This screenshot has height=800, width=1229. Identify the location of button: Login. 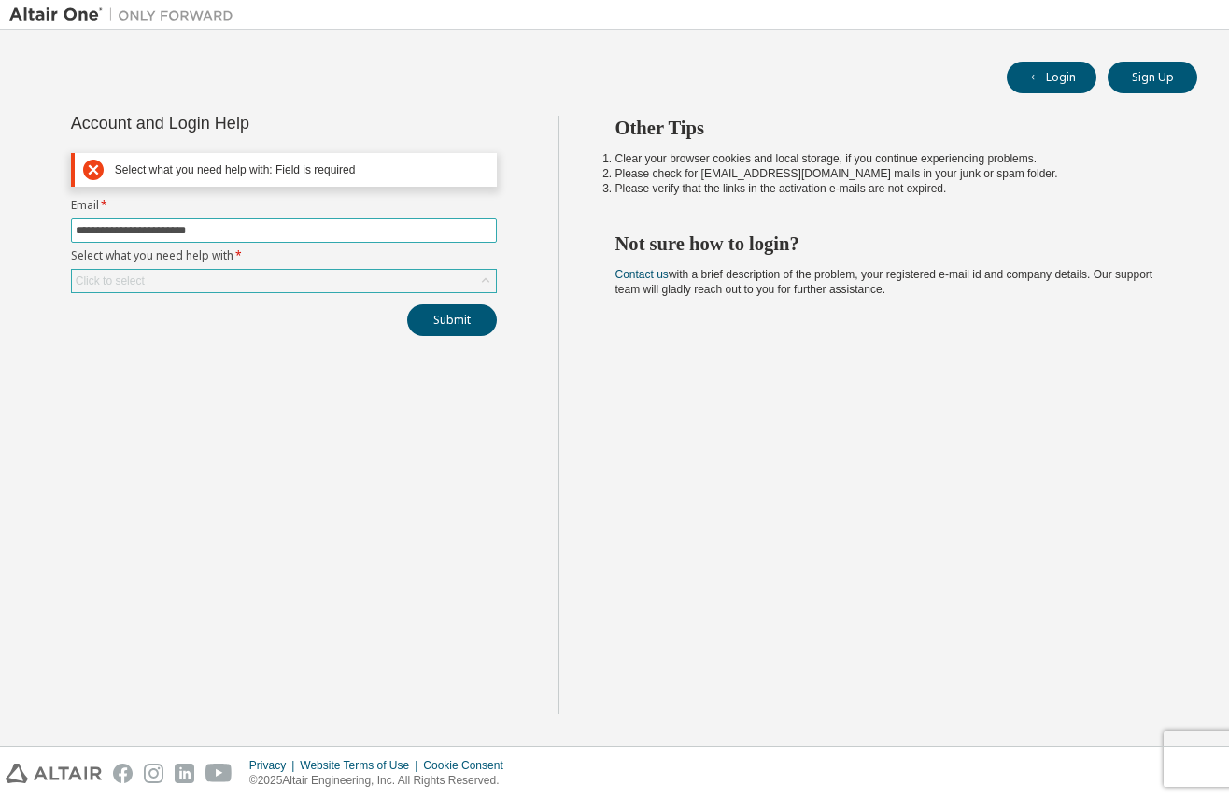
(1052, 78).